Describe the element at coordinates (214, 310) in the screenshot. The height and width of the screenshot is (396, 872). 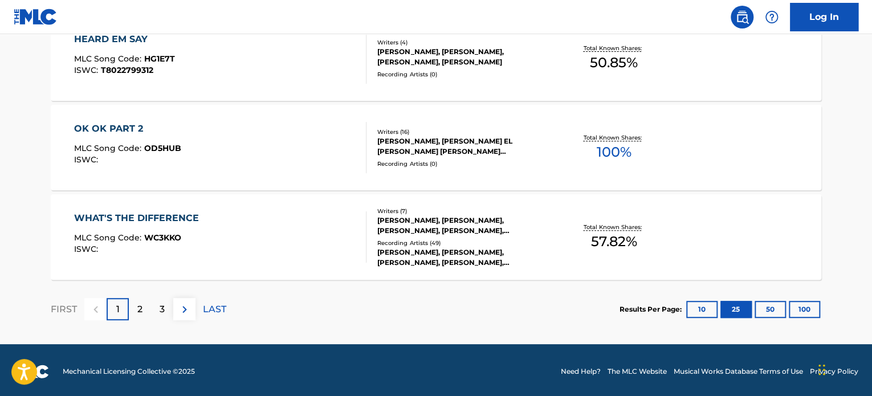
I see `p: LAST` at that location.